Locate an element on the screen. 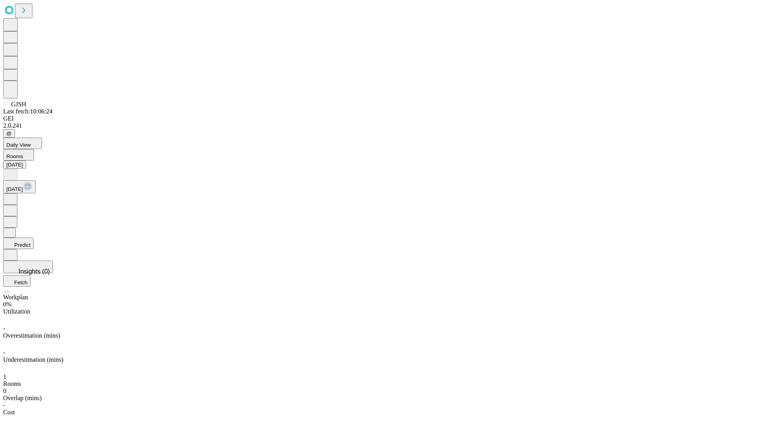 This screenshot has height=427, width=759. span: 0 is located at coordinates (5, 391).